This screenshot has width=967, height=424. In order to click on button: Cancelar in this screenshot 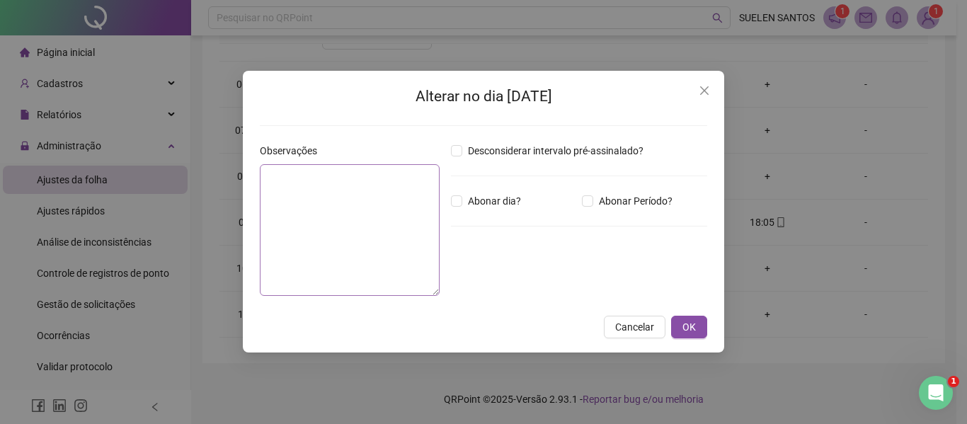, I will do `click(635, 327)`.